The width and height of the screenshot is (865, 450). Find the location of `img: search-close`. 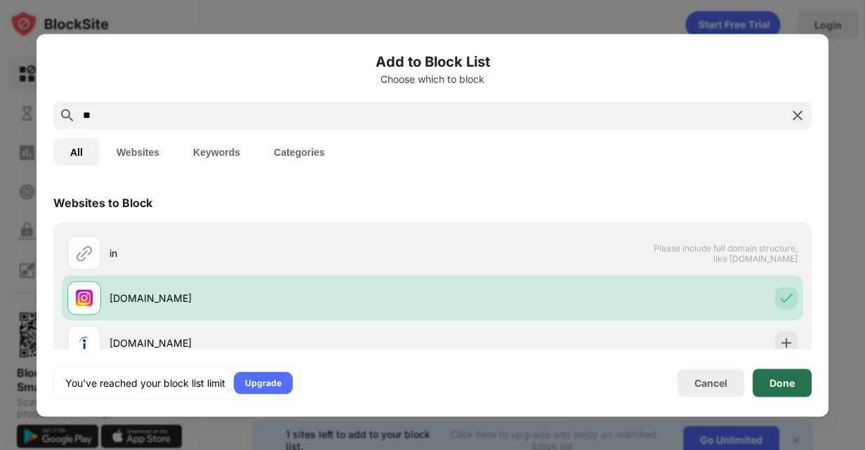

img: search-close is located at coordinates (798, 115).